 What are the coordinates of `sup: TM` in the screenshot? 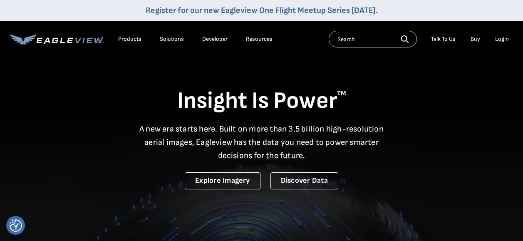 It's located at (342, 93).